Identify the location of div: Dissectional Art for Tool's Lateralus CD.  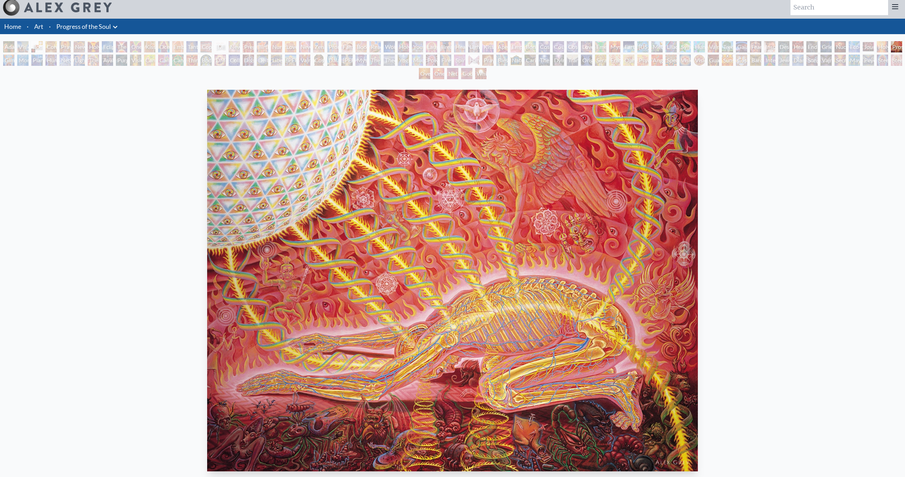
(248, 60).